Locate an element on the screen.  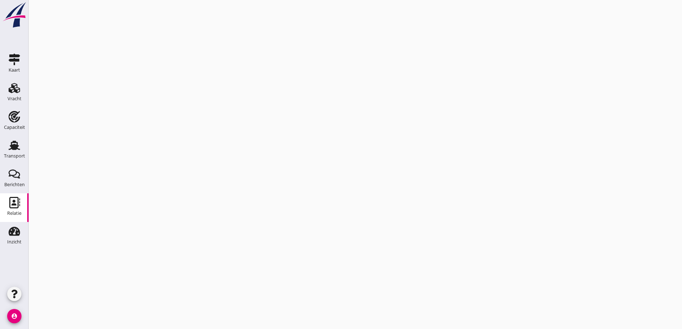
div: Transport is located at coordinates (14, 156).